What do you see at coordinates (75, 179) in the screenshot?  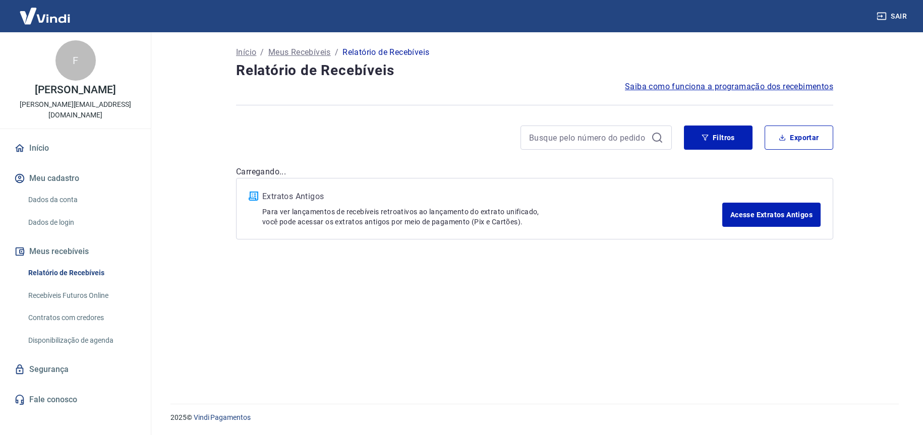 I see `button: Meu cadastro` at bounding box center [75, 179].